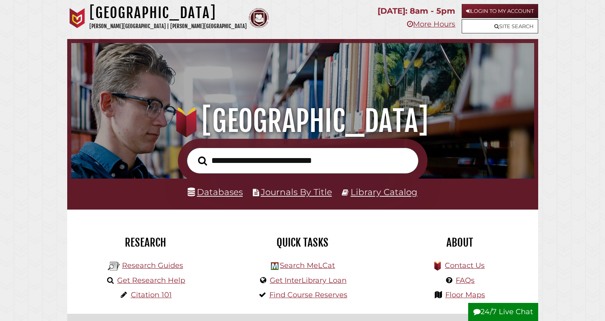  I want to click on img: Calvin University, so click(77, 18).